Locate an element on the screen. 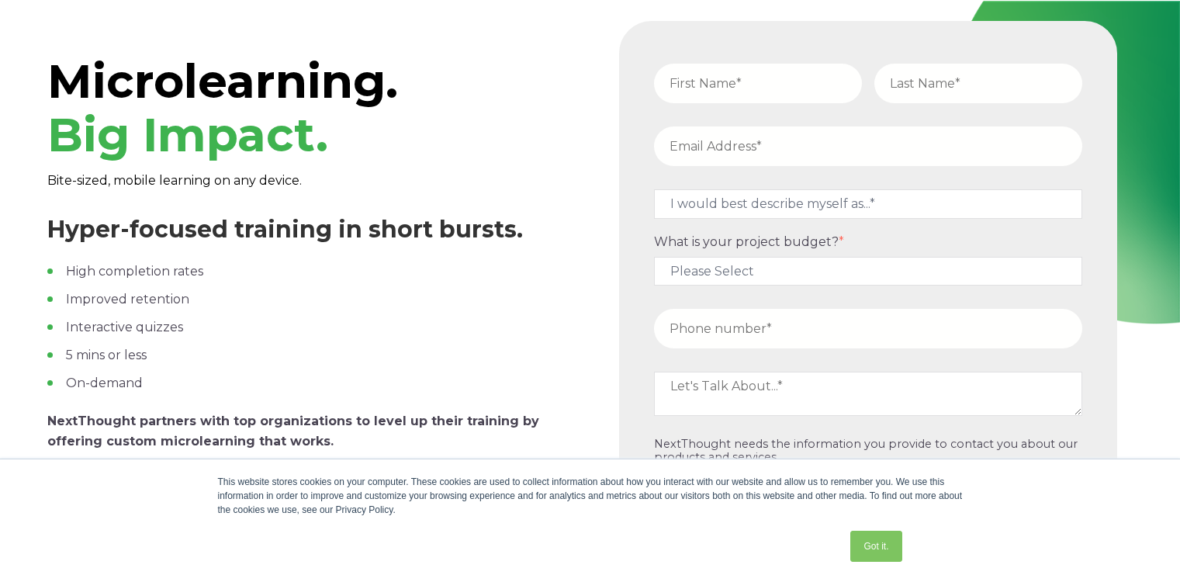  input: Email Address* is located at coordinates (868, 146).